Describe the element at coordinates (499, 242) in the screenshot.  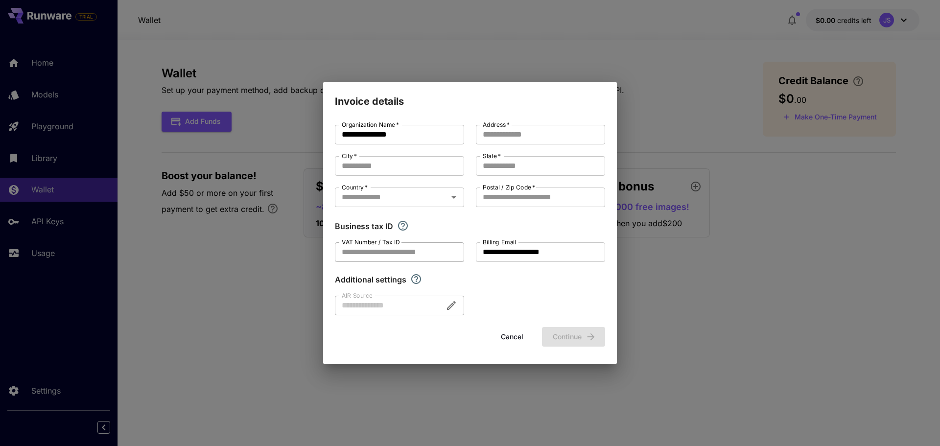
I see `label: Billing Email` at that location.